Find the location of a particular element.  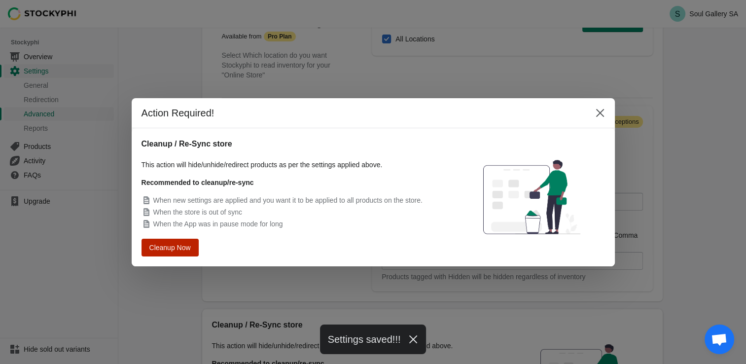

a: Open chat is located at coordinates (719, 339).